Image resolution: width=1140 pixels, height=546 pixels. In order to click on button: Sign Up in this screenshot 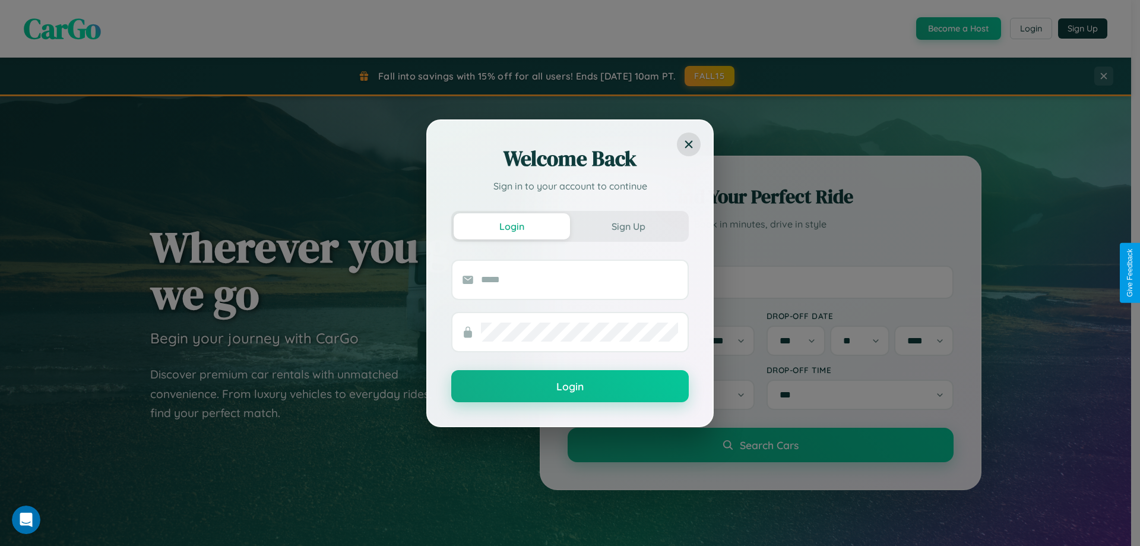, I will do `click(628, 226)`.